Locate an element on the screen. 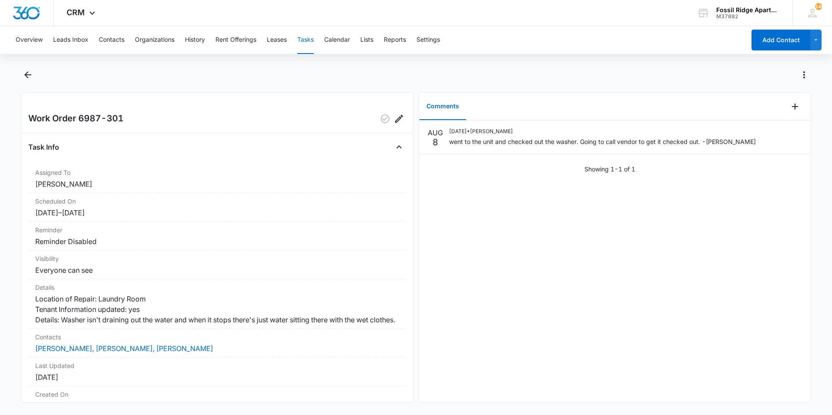 This screenshot has width=832, height=415. p: AUG is located at coordinates (435, 133).